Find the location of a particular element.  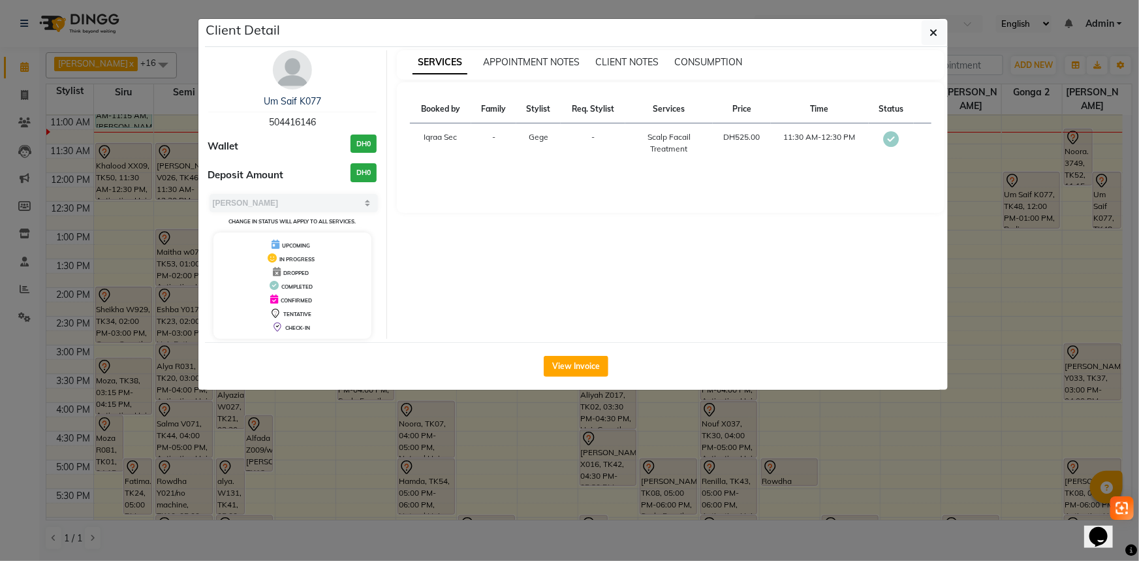

span: COMPLETED is located at coordinates (297, 287).